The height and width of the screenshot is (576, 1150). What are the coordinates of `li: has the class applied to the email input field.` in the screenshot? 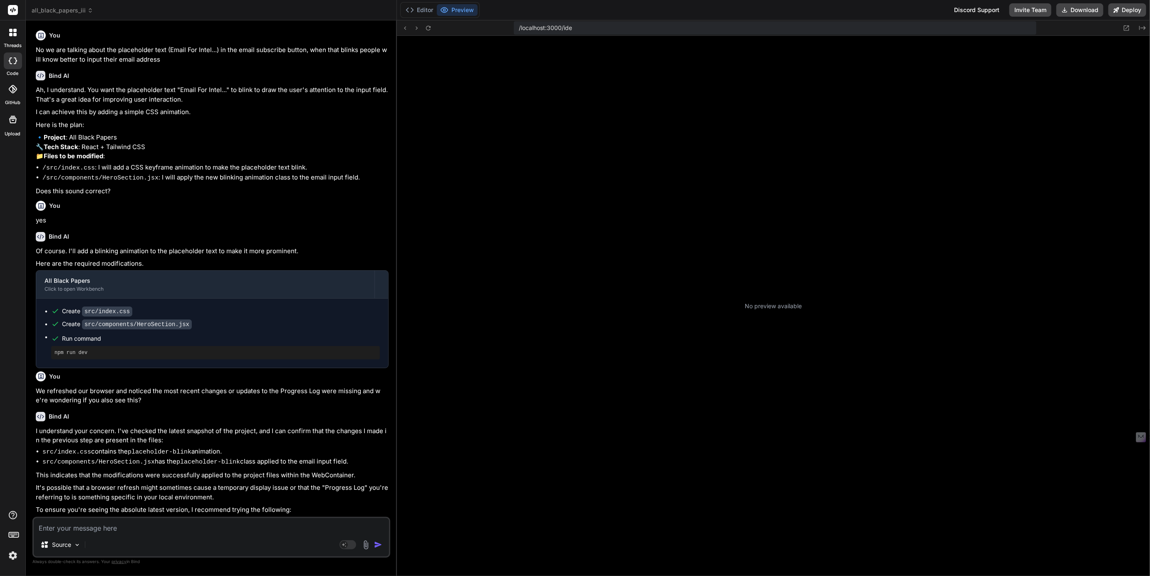 It's located at (216, 462).